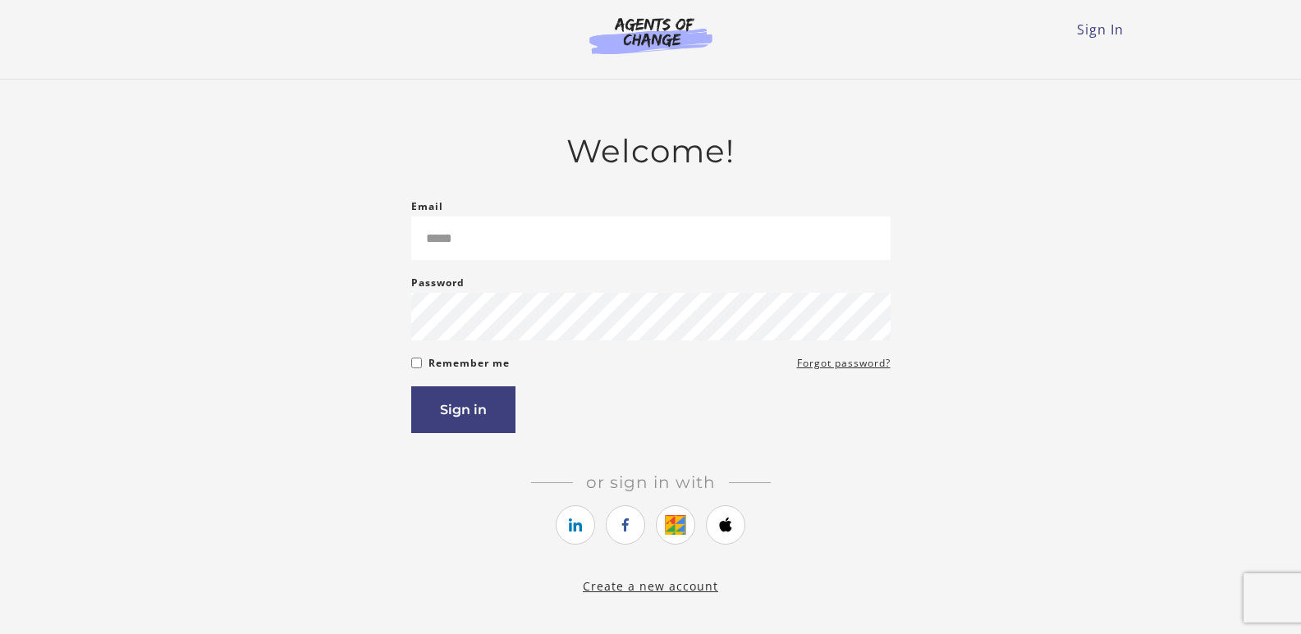  Describe the element at coordinates (1100, 30) in the screenshot. I see `a: Sign In` at that location.